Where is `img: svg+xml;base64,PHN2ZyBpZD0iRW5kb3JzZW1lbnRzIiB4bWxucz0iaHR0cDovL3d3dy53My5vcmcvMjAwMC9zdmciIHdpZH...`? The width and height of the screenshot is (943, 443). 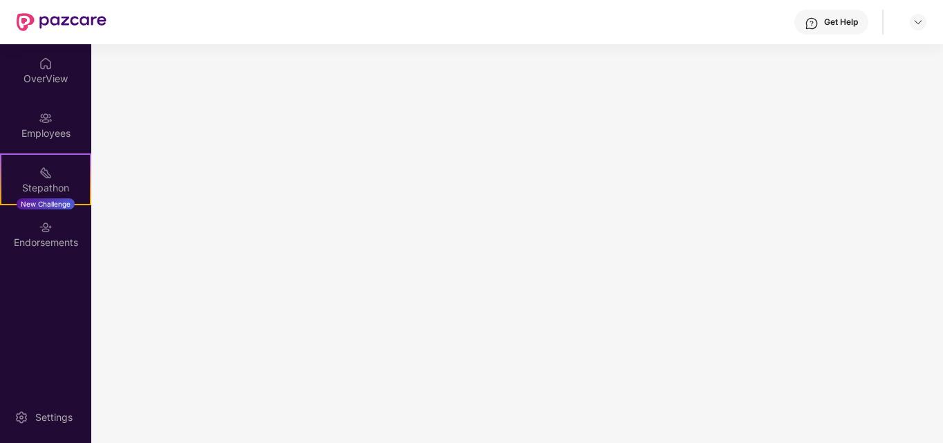
img: svg+xml;base64,PHN2ZyBpZD0iRW5kb3JzZW1lbnRzIiB4bWxucz0iaHR0cDovL3d3dy53My5vcmcvMjAwMC9zdmciIHdpZH... is located at coordinates (46, 228).